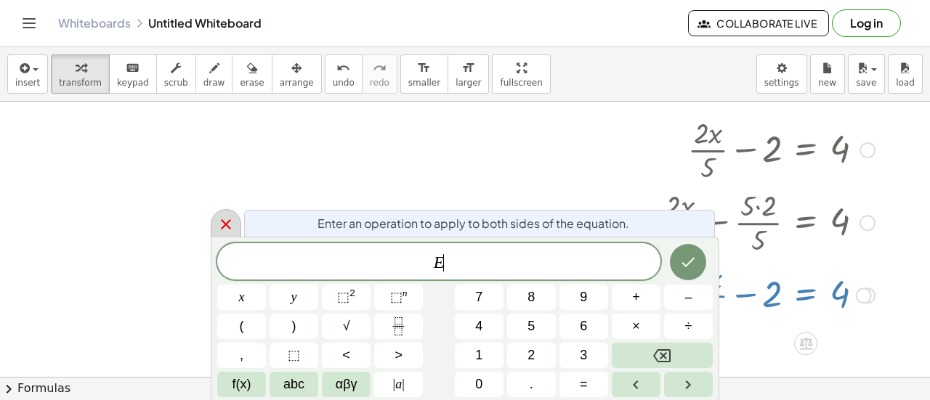 The height and width of the screenshot is (400, 930). What do you see at coordinates (583, 297) in the screenshot?
I see `span: 9` at bounding box center [583, 297].